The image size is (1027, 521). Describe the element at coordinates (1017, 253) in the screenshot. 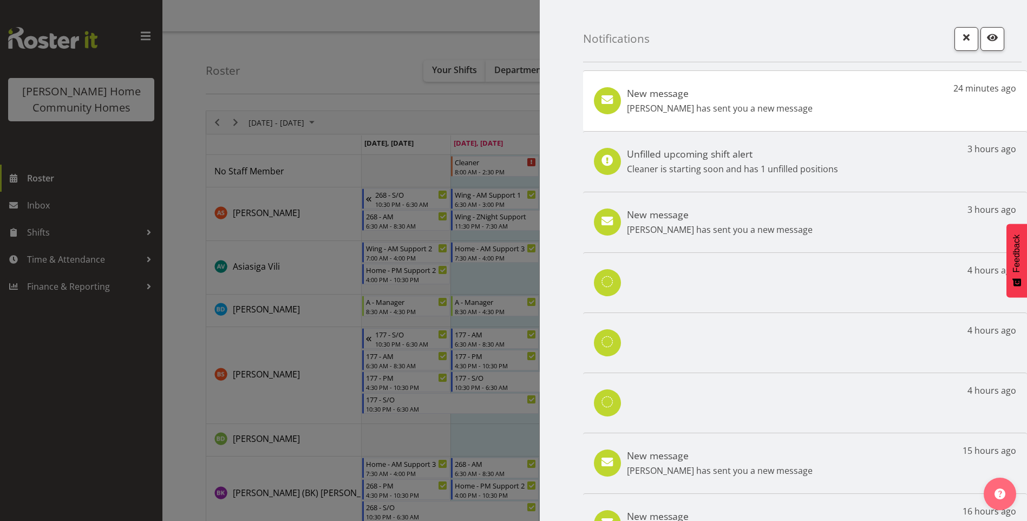

I see `span: Feedback` at that location.